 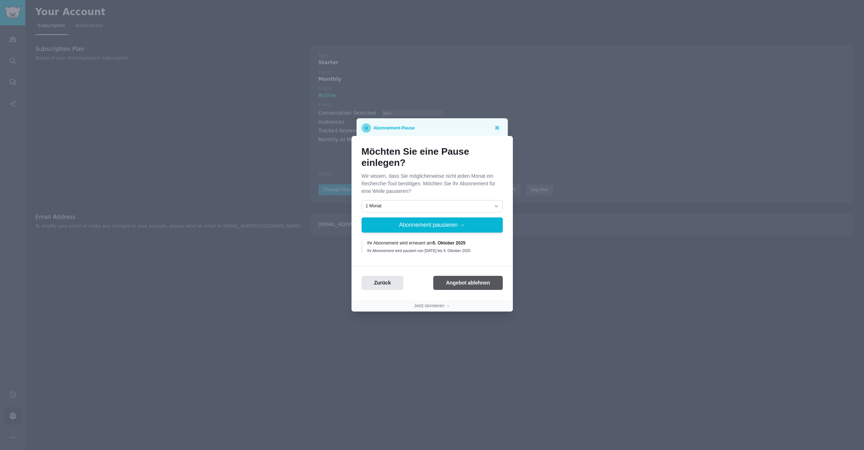 What do you see at coordinates (449, 243) in the screenshot?
I see `b: 5. Oktober 2025` at bounding box center [449, 243].